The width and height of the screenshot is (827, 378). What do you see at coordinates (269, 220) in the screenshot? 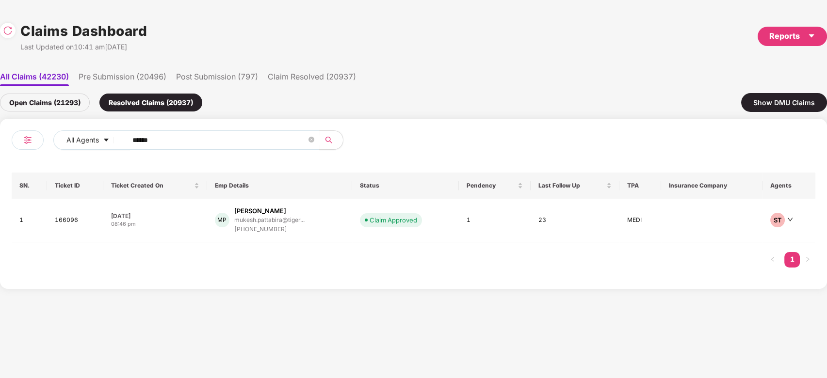
I see `div: mukesh.pattabira@tiger...` at bounding box center [269, 220].